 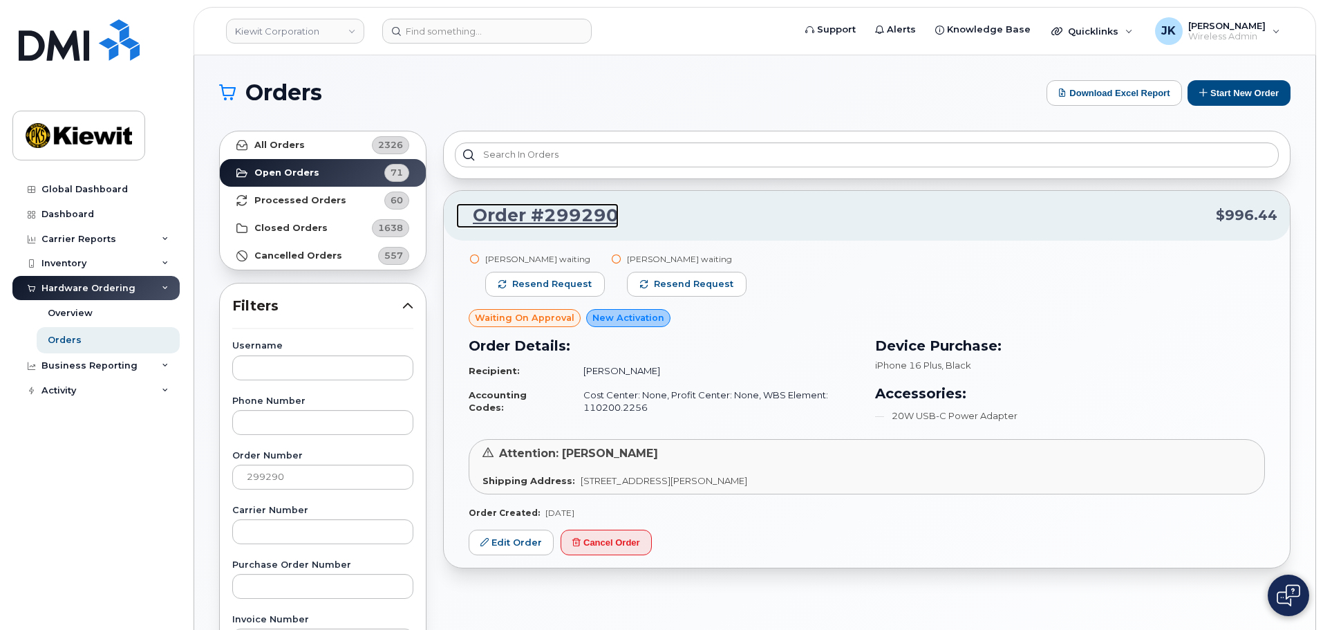 I want to click on h3: Order Details:, so click(x=664, y=346).